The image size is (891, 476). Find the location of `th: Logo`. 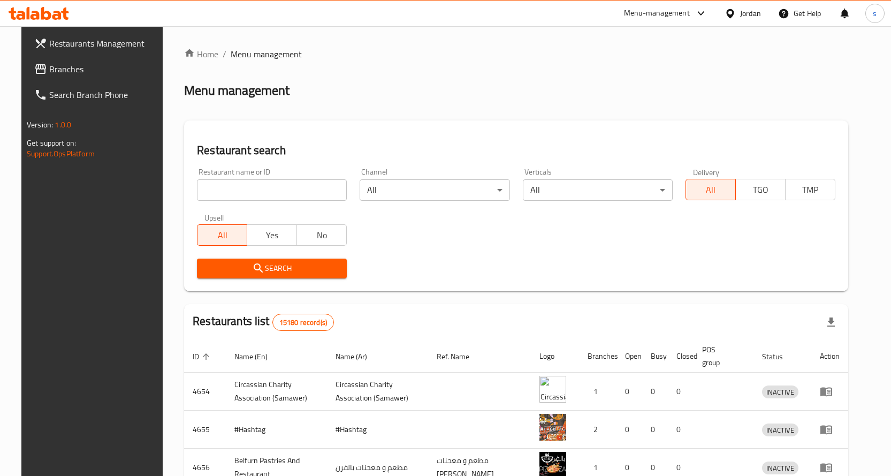

th: Logo is located at coordinates (555, 356).